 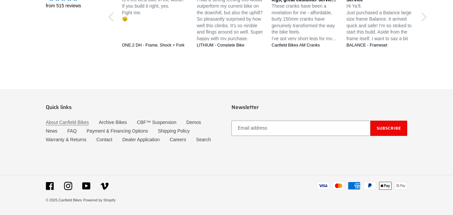 What do you see at coordinates (230, 45) in the screenshot?
I see `div: LITHIUM - Complete Bike` at bounding box center [230, 45].